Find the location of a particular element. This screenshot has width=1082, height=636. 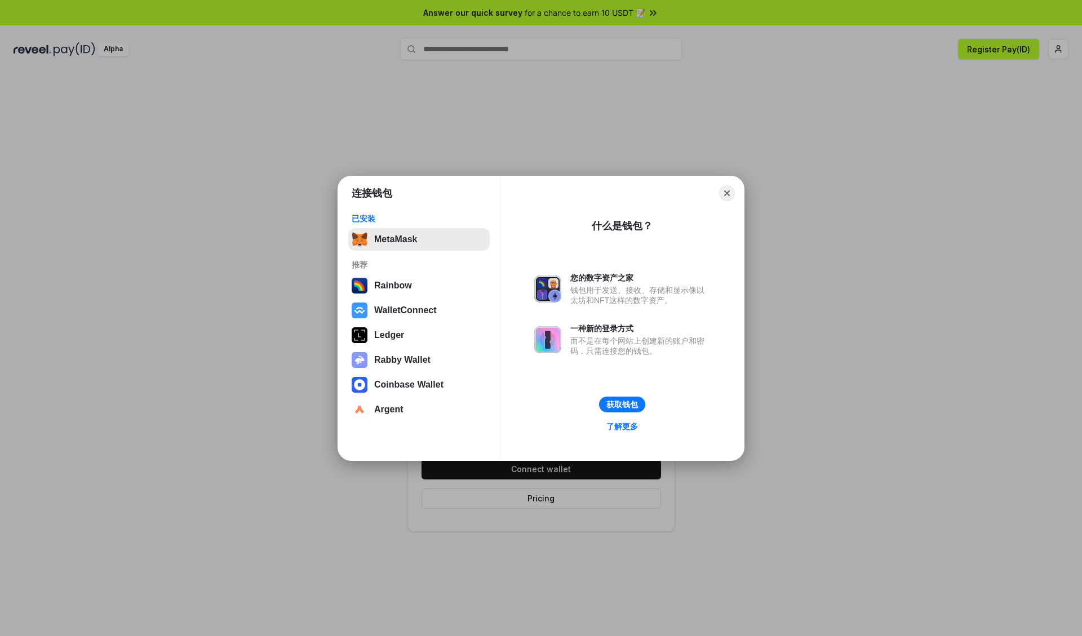

div: Rainbow is located at coordinates (393, 286).